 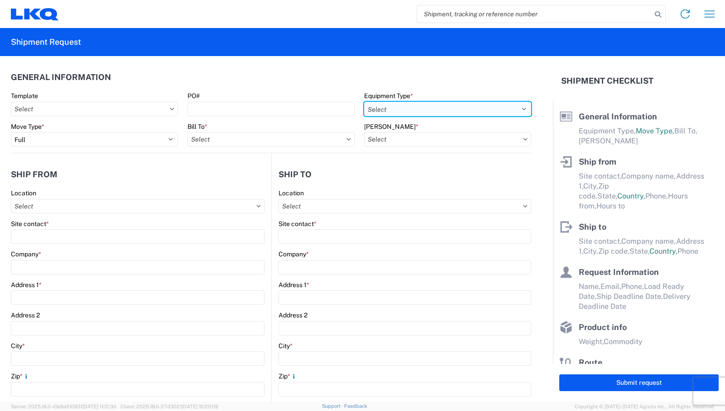 What do you see at coordinates (355, 406) in the screenshot?
I see `a: Feedback` at bounding box center [355, 406].